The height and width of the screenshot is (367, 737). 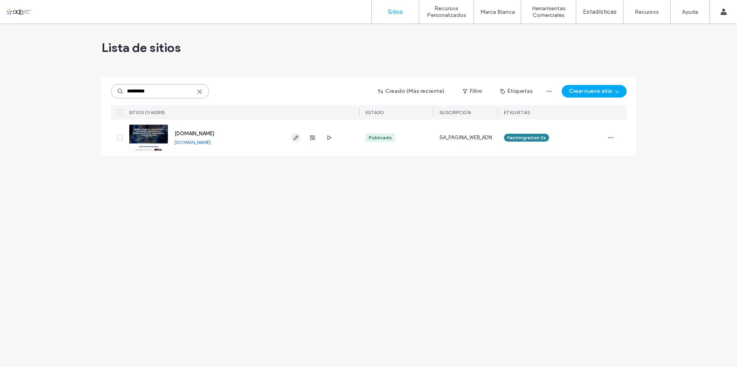 I want to click on button: Crear nuevo sitio, so click(x=594, y=91).